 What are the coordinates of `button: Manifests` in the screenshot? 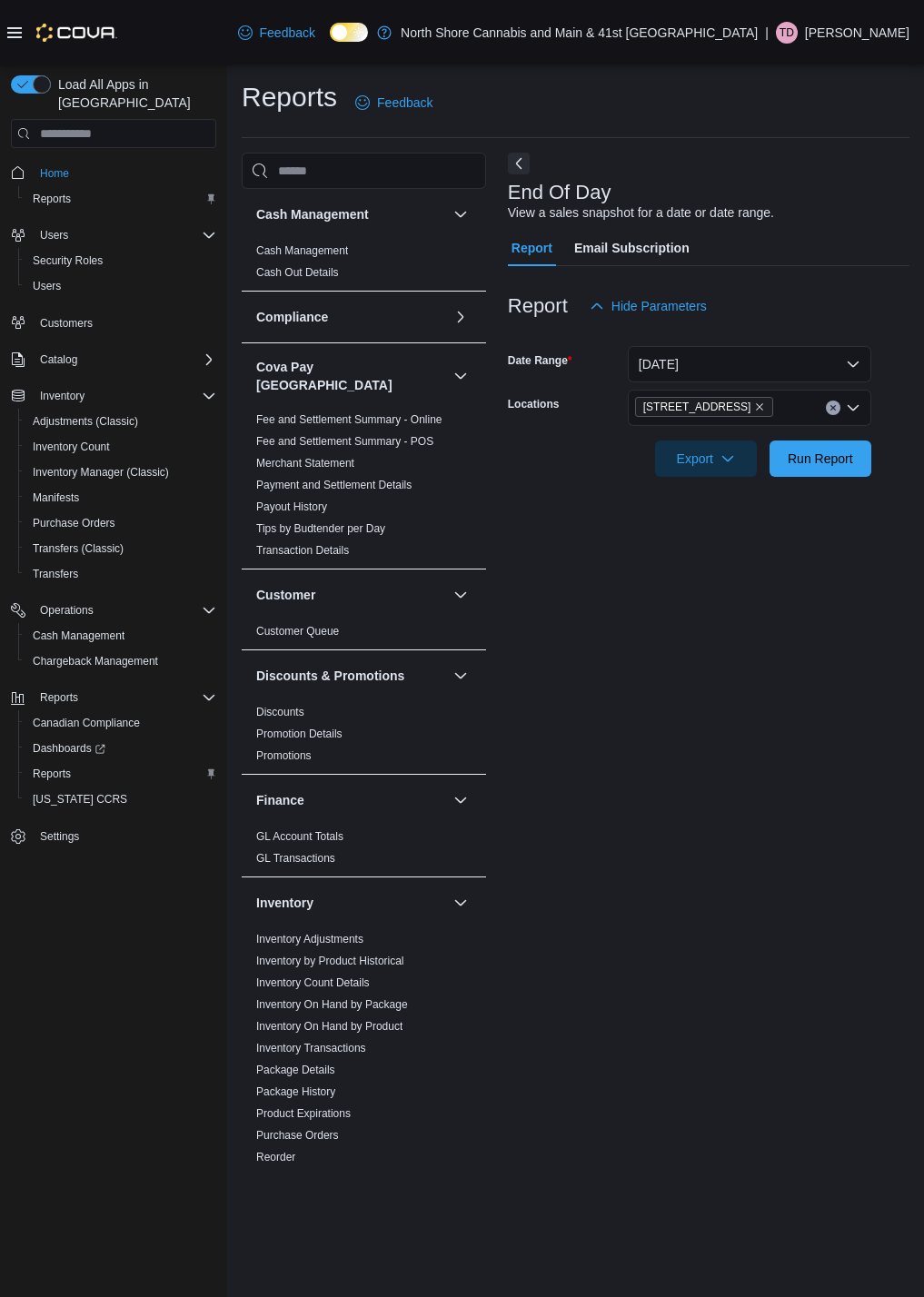 It's located at (121, 498).